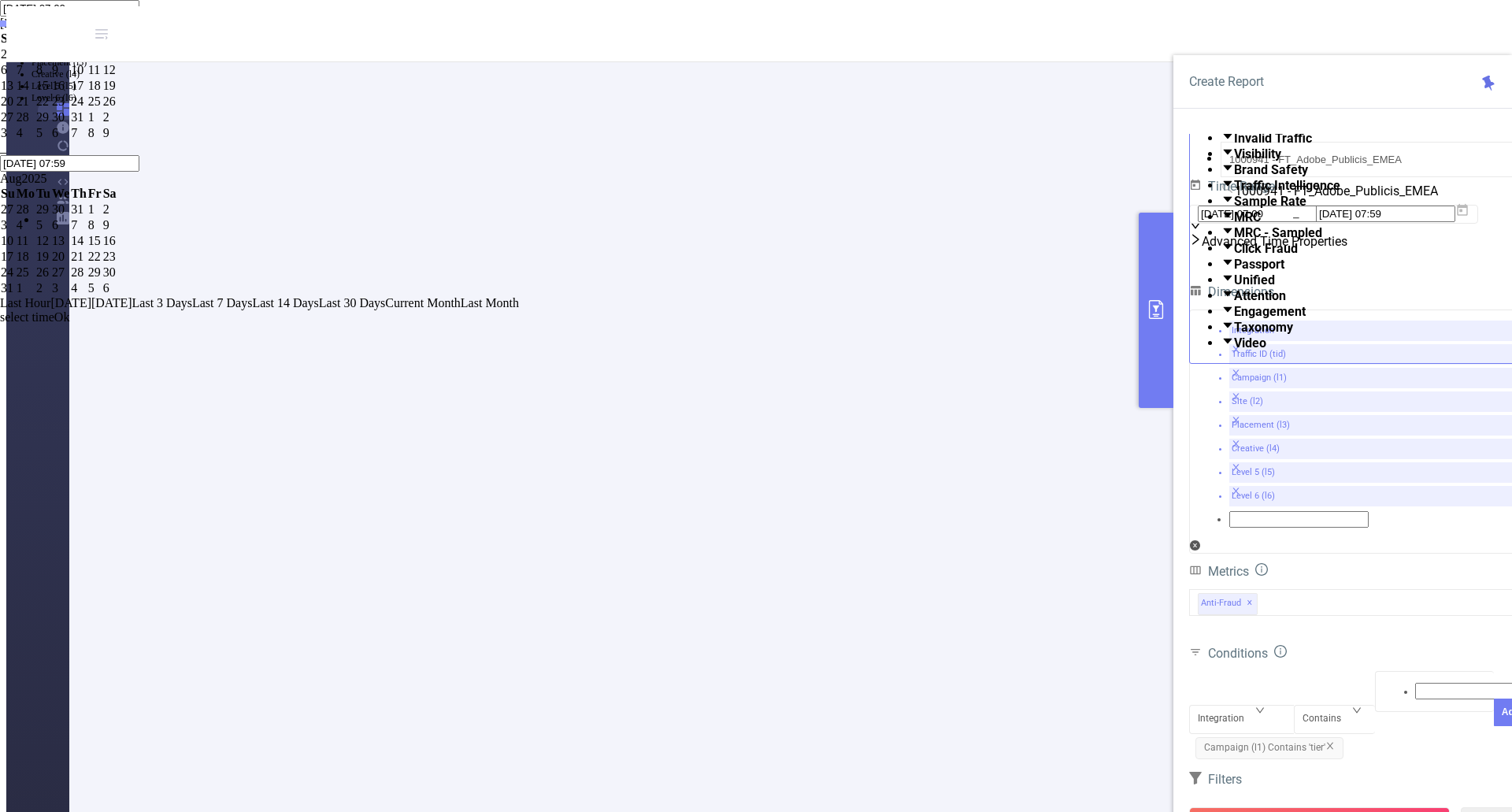 This screenshot has width=1512, height=812. Describe the element at coordinates (490, 302) in the screenshot. I see `span: Last Month` at that location.